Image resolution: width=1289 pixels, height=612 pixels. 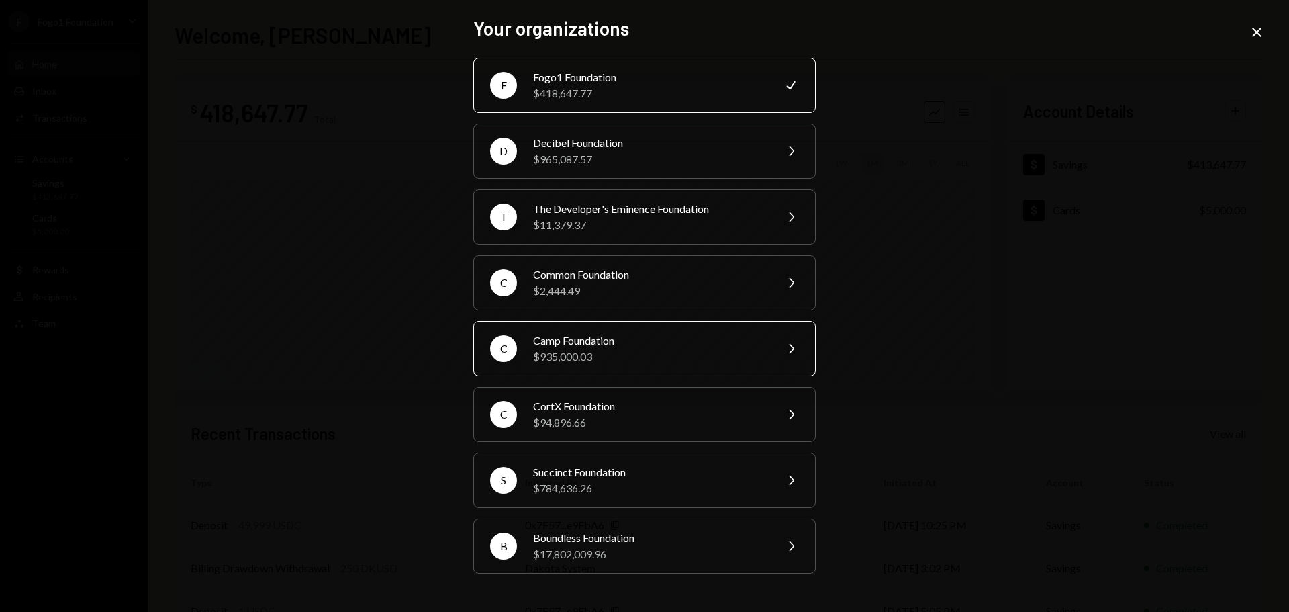 What do you see at coordinates (650, 93) in the screenshot?
I see `div: $418,647.77` at bounding box center [650, 93].